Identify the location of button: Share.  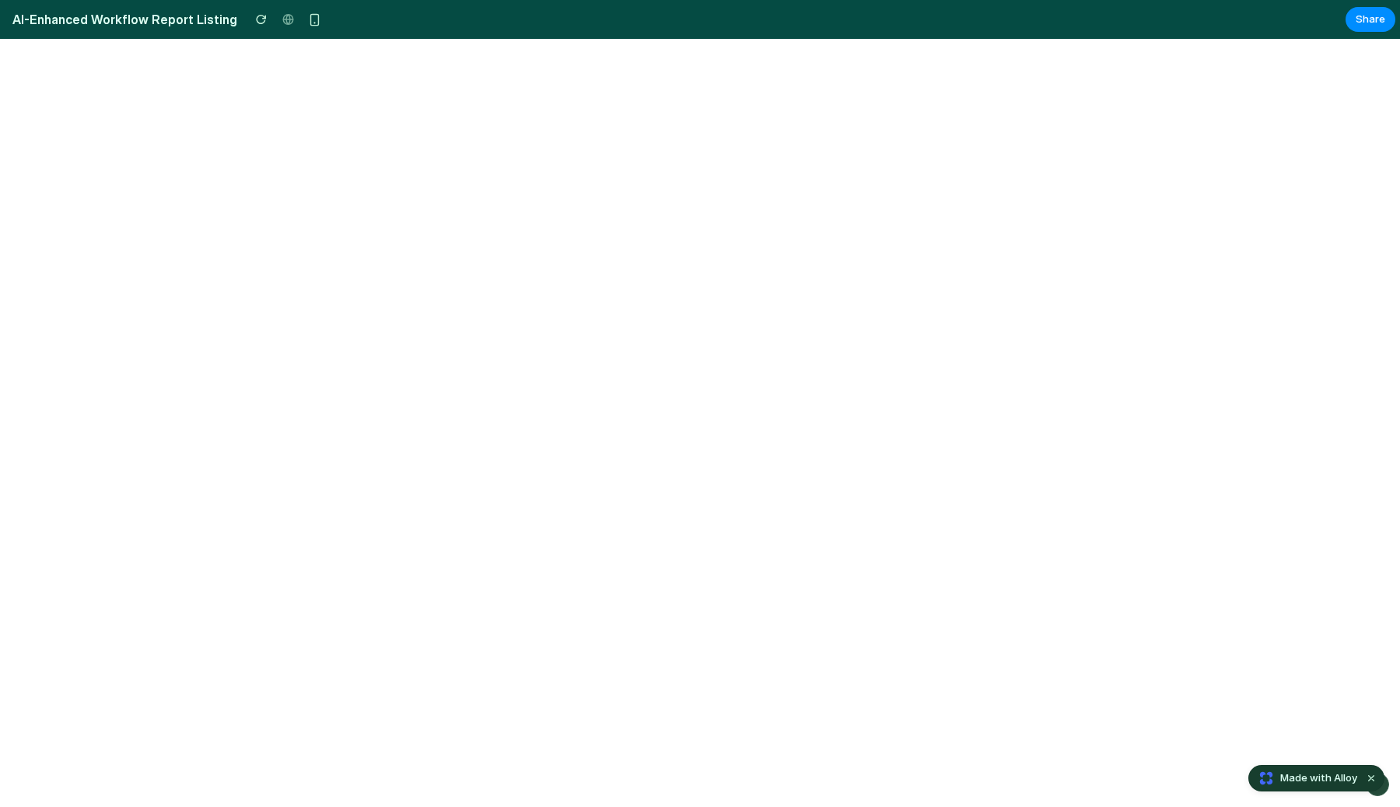
(1370, 19).